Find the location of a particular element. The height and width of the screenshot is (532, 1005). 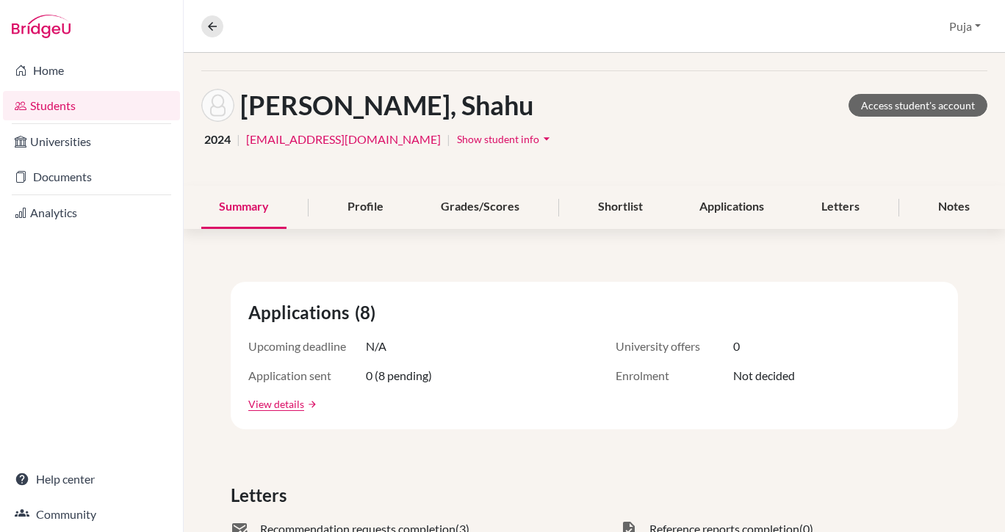

div: Shortlist is located at coordinates (620, 207).